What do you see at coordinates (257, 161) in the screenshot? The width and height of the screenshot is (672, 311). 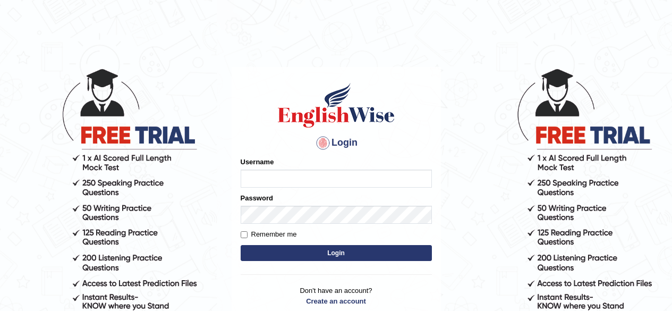 I see `label: Username` at bounding box center [257, 161].